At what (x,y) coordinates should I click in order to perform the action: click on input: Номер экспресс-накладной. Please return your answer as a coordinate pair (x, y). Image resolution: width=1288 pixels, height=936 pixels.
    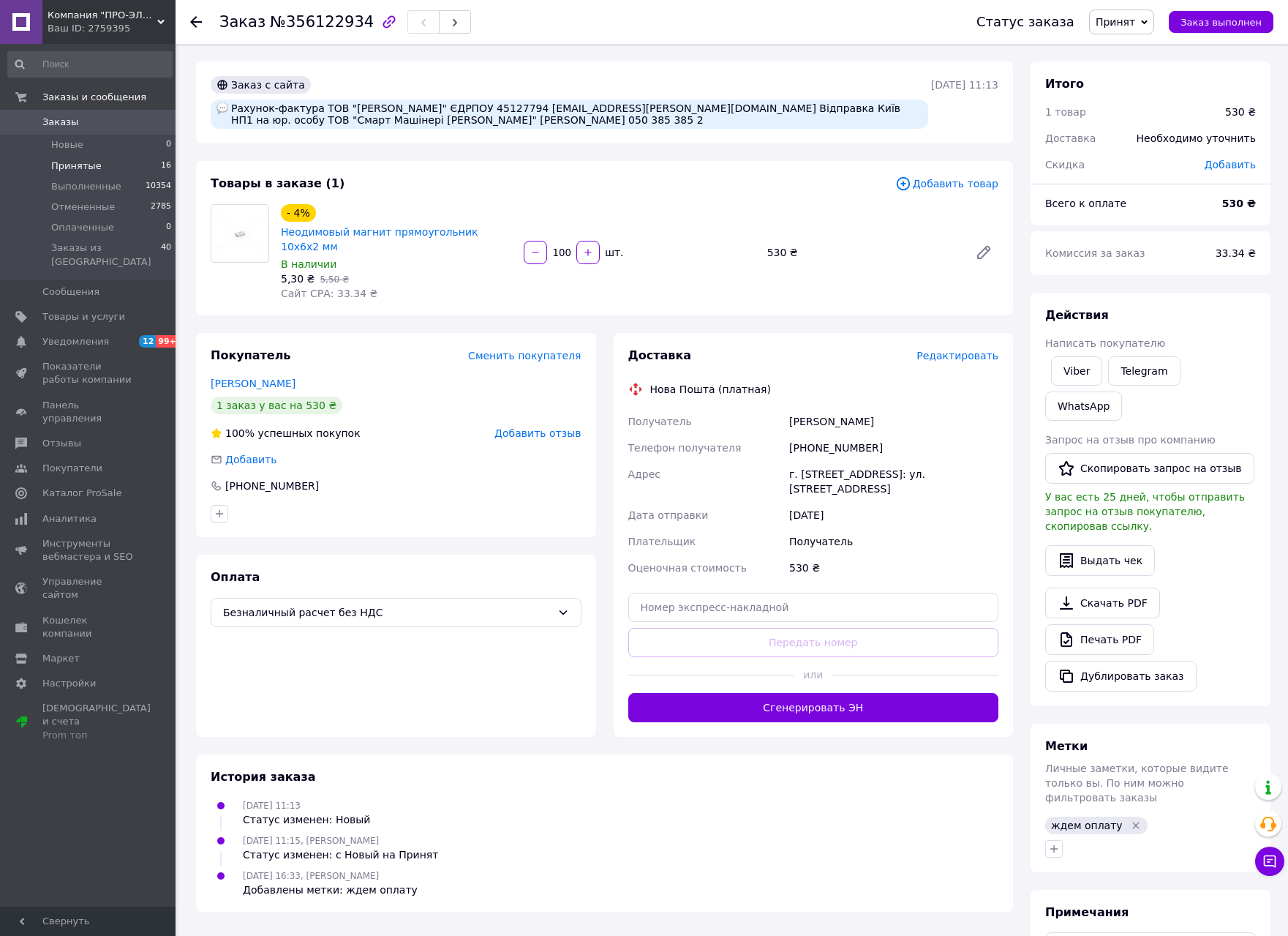
    Looking at the image, I should click on (813, 607).